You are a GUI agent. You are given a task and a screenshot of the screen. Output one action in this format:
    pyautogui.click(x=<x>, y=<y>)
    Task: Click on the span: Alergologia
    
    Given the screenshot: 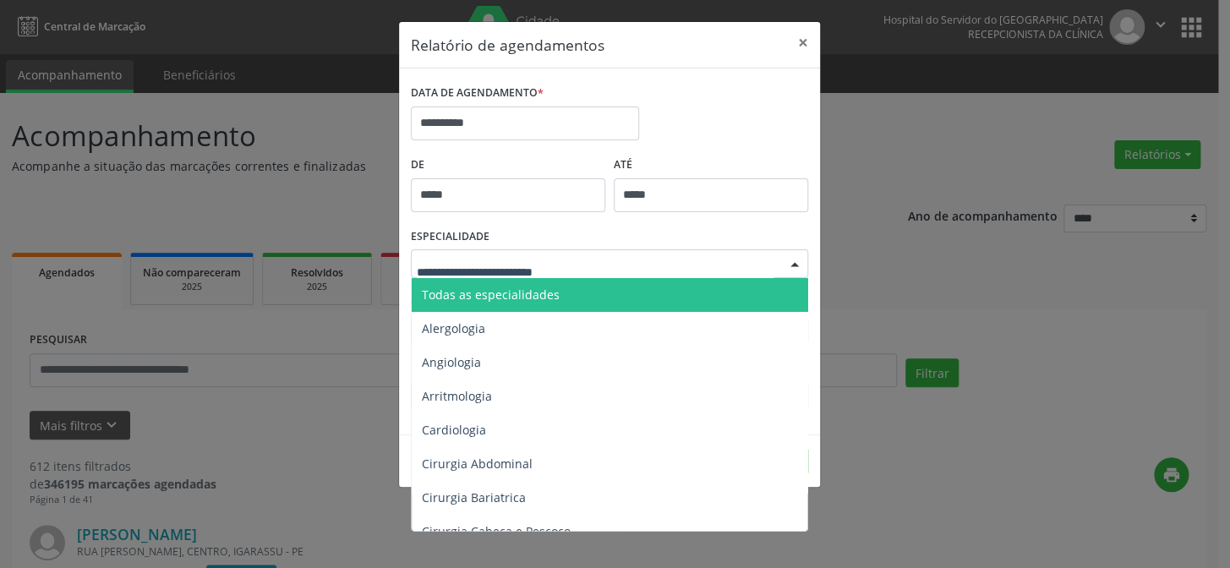 What is the action you would take?
    pyautogui.click(x=453, y=328)
    